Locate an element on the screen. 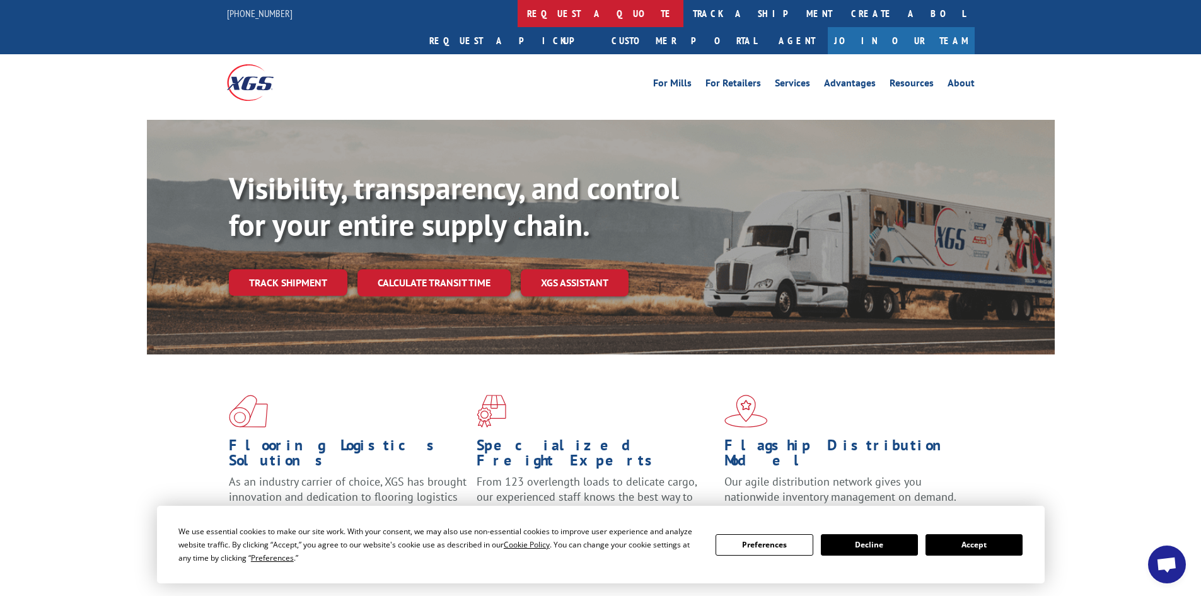 Image resolution: width=1201 pixels, height=596 pixels. a: Agent is located at coordinates (797, 40).